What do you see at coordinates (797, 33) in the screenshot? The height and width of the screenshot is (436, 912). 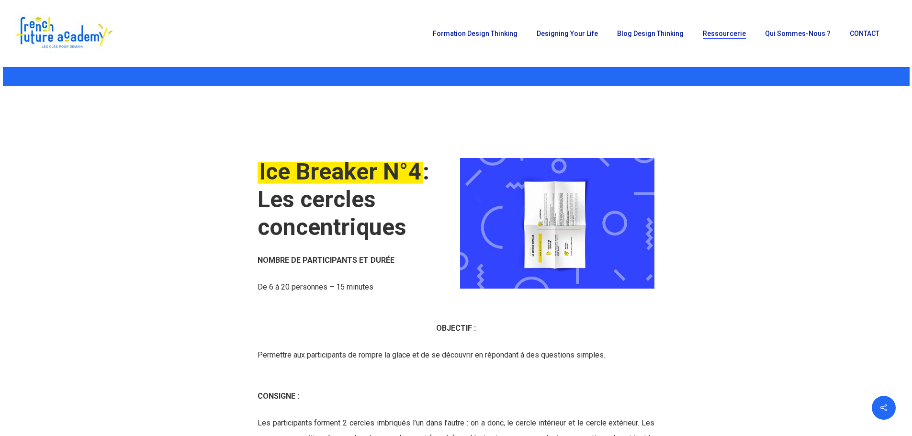 I see `span: Qui sommes-nous ?` at bounding box center [797, 33].